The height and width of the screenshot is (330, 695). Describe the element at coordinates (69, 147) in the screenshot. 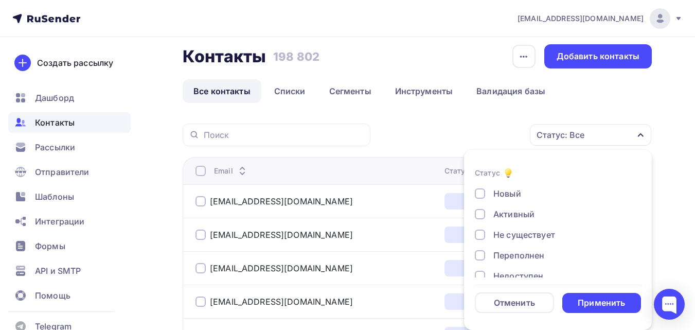

I see `a: Рассылки` at that location.